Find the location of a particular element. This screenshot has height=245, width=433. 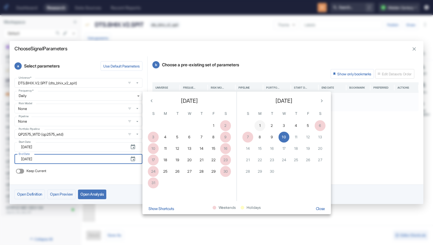

button: Open Analysis is located at coordinates (92, 194).